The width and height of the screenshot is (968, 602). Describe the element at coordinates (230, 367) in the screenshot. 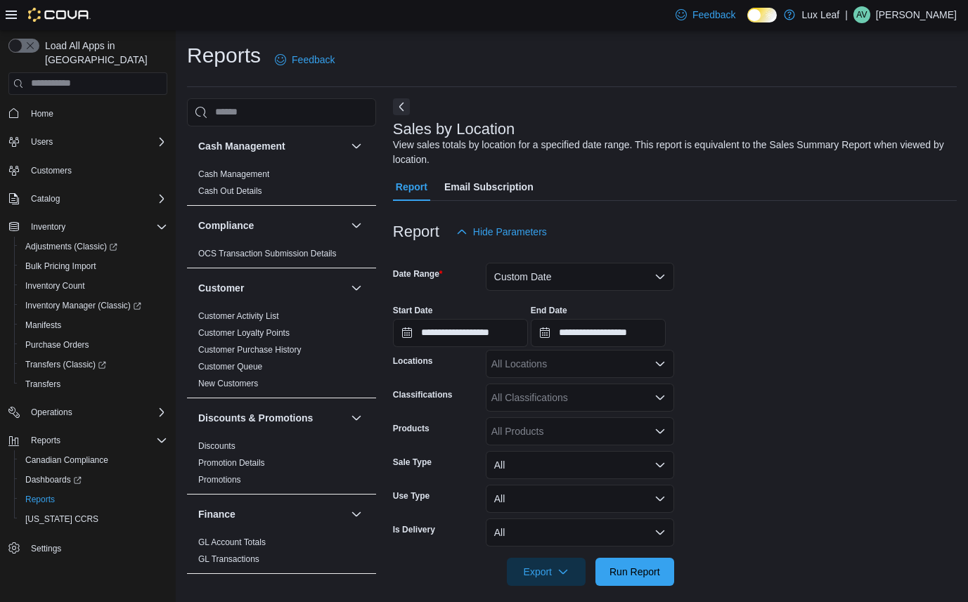

I see `span: Customer Queue` at that location.